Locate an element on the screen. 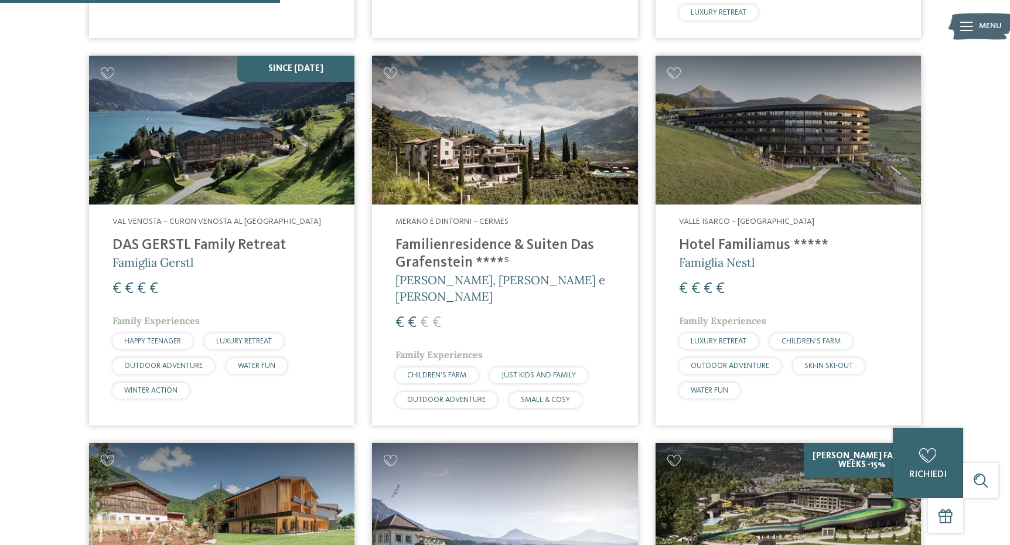 This screenshot has height=545, width=1010. span: SMALL & COSY is located at coordinates (546, 400).